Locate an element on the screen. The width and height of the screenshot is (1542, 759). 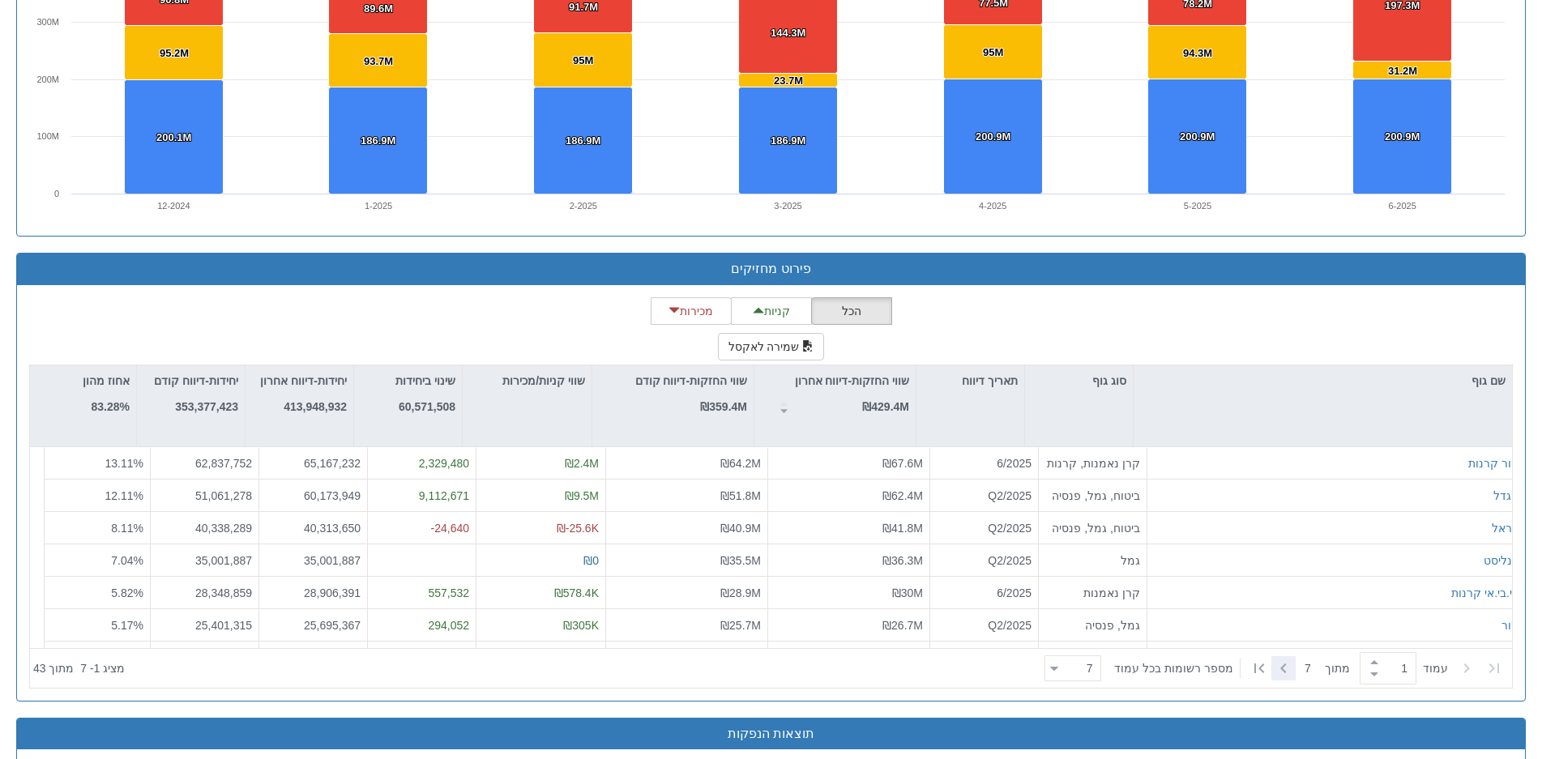
span: ₪0 is located at coordinates (591, 560).